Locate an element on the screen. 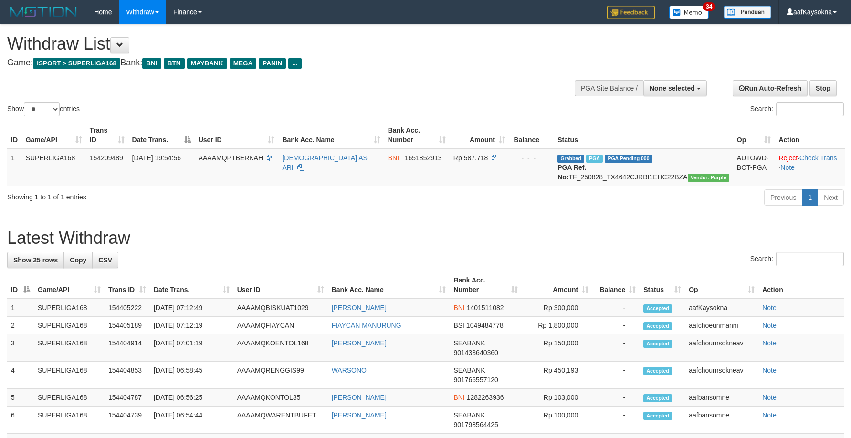  th: ID is located at coordinates (14, 135).